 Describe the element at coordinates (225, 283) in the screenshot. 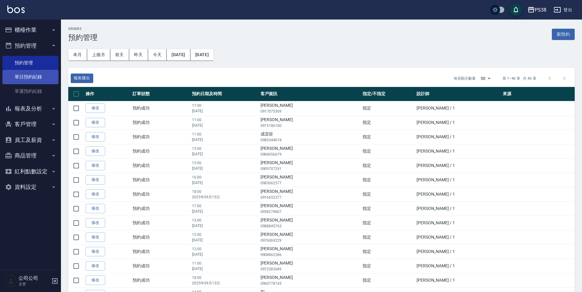

I see `p: 2025年09月13日` at that location.